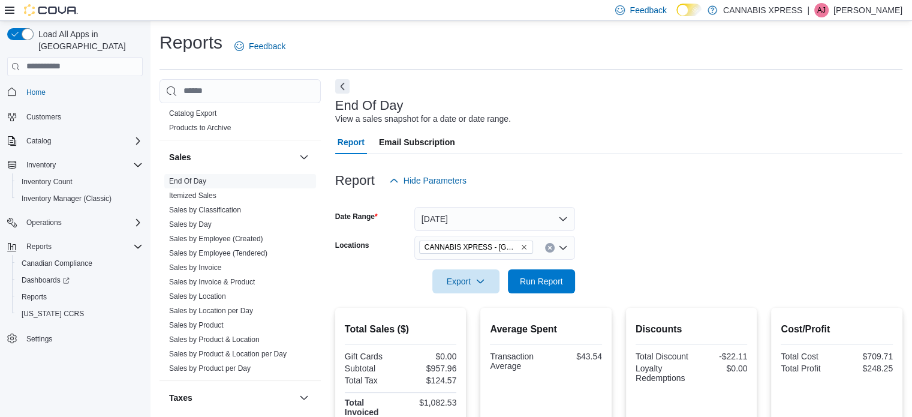 The height and width of the screenshot is (417, 912). Describe the element at coordinates (371, 380) in the screenshot. I see `div: Total Tax` at that location.